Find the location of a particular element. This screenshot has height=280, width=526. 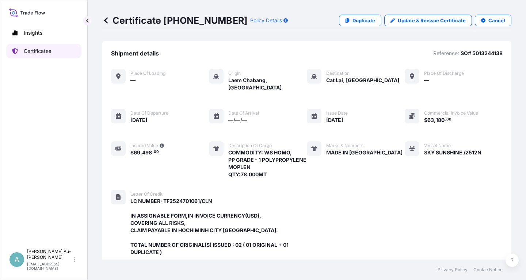

span: Issue Date is located at coordinates (337, 113).